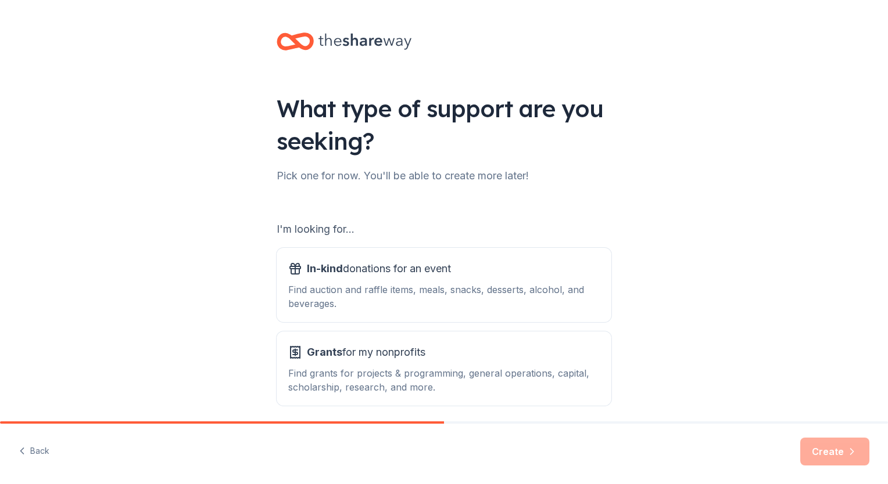 This screenshot has width=888, height=484. I want to click on div: Find auction and raffle items, meals, snacks, desserts, alcohol, and beverages., so click(444, 297).